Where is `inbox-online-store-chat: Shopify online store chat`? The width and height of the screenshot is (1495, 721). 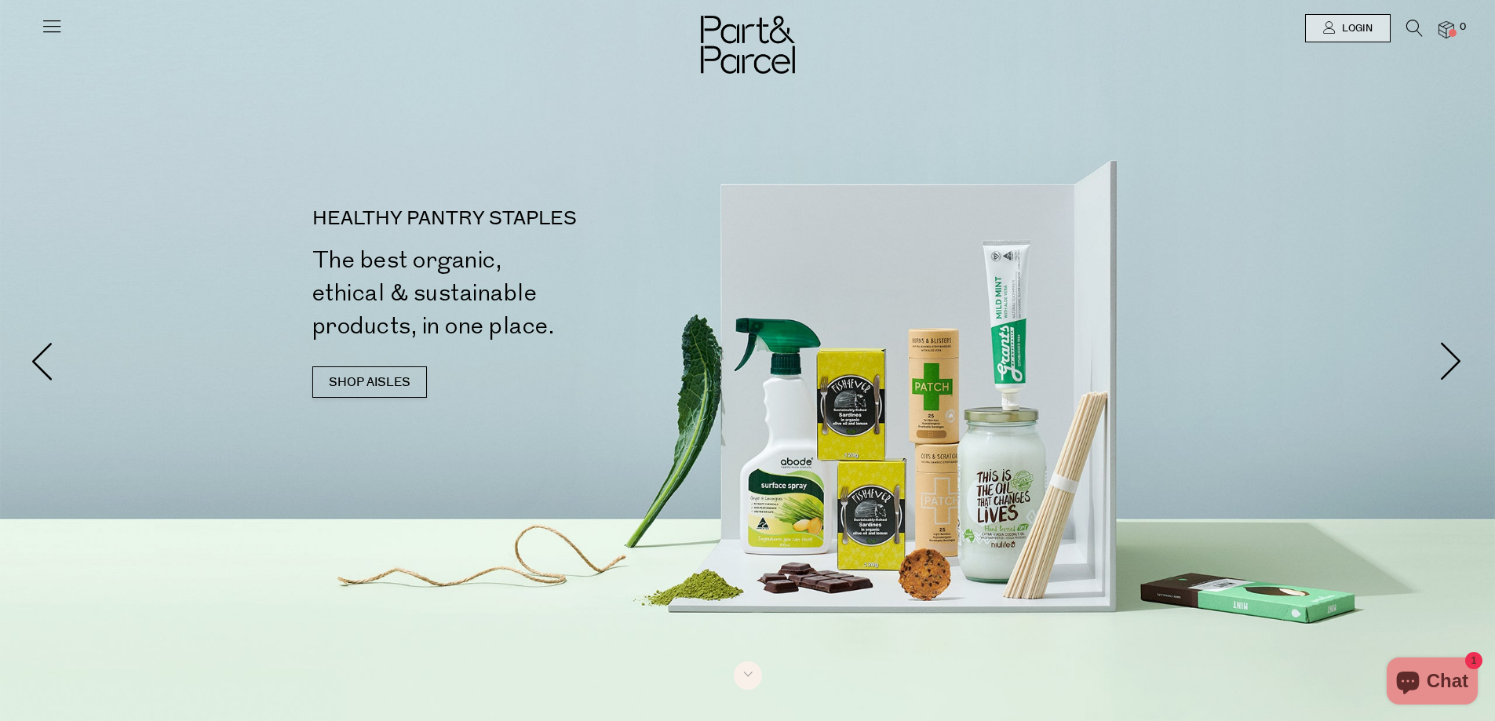
inbox-online-store-chat: Shopify online store chat is located at coordinates (1432, 683).